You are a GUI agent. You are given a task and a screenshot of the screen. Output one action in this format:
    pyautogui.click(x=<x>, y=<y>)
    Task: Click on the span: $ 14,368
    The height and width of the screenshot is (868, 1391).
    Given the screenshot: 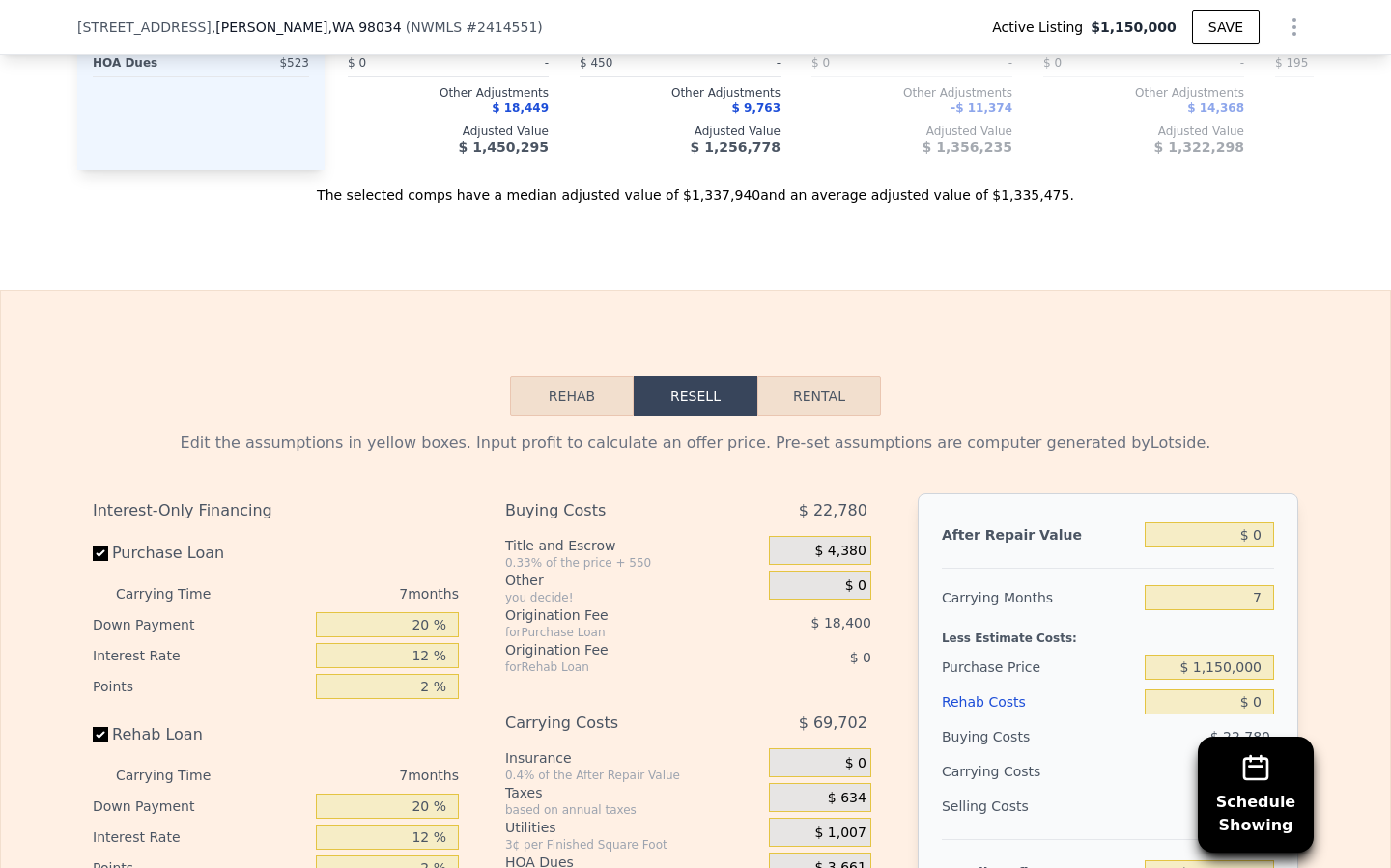 What is the action you would take?
    pyautogui.click(x=1216, y=109)
    